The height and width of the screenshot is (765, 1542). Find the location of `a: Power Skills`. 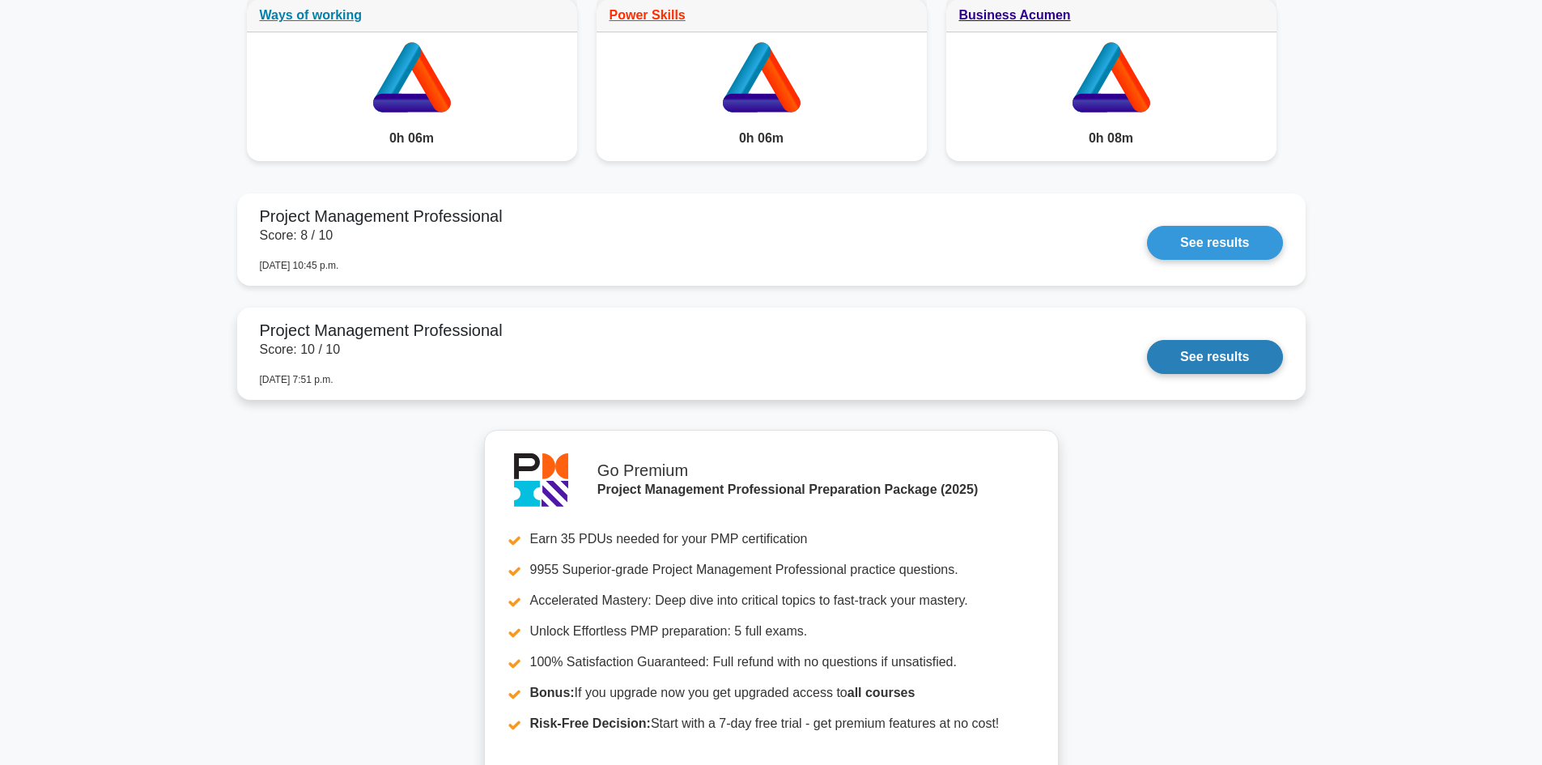

a: Power Skills is located at coordinates (648, 15).